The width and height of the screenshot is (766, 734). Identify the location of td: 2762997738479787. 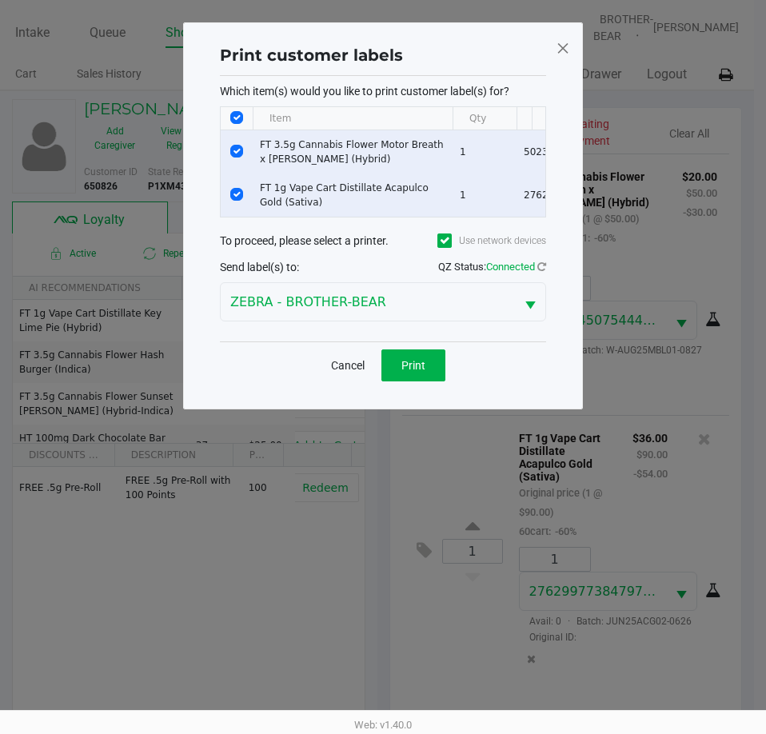
(588, 195).